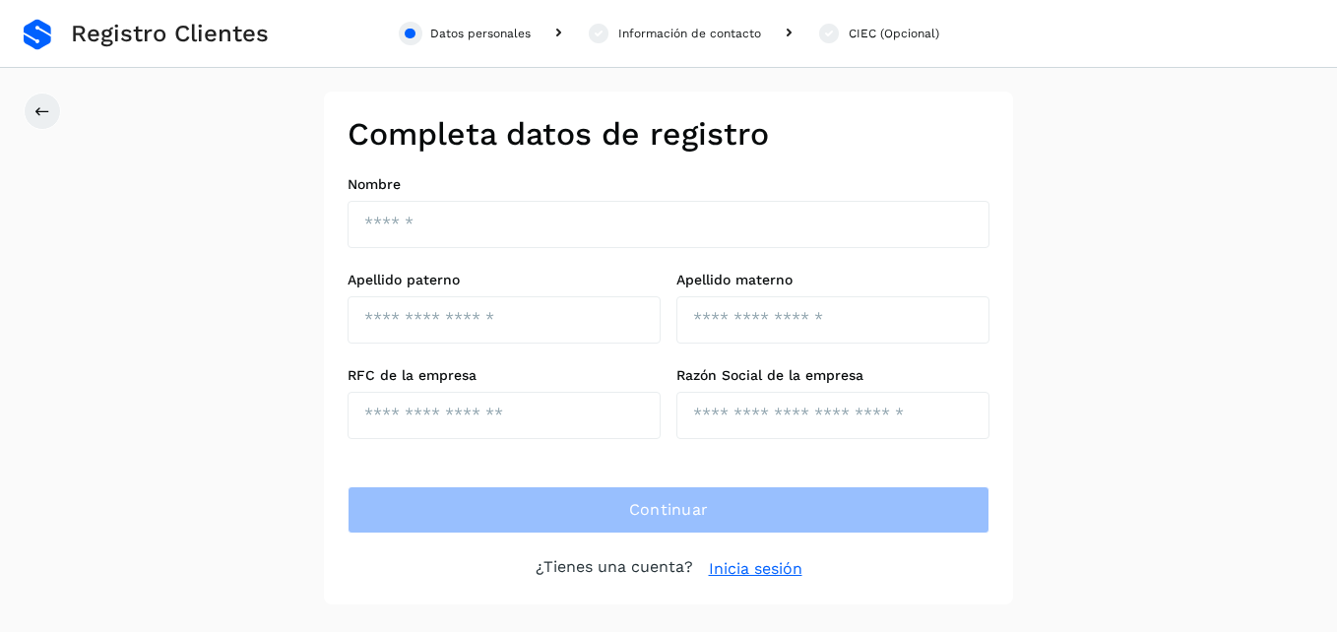  What do you see at coordinates (504, 375) in the screenshot?
I see `label: RFC de la empresa` at bounding box center [504, 375].